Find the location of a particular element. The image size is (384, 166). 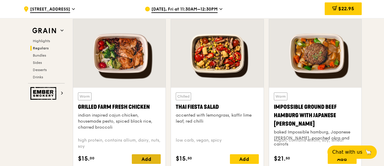

span: Highlights is located at coordinates (41, 41).